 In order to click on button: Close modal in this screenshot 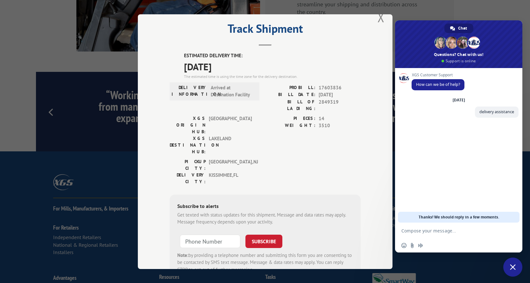, I will do `click(381, 17)`.